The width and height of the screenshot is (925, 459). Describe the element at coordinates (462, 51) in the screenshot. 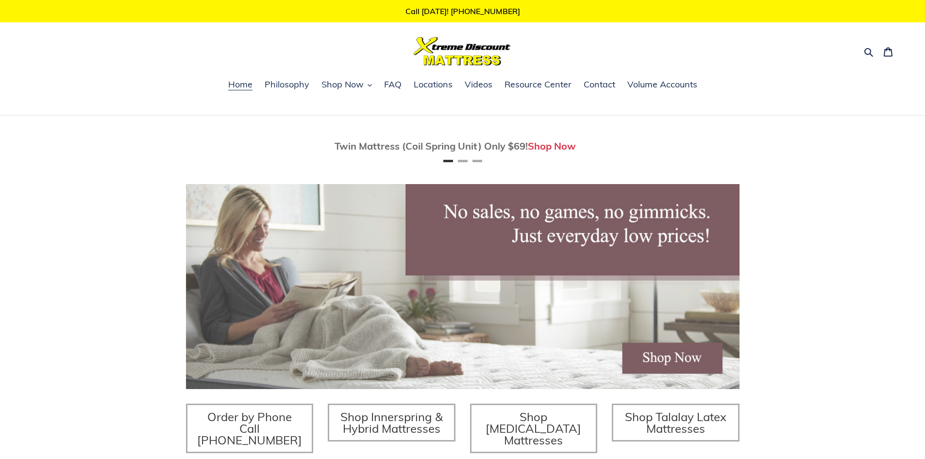

I see `img: Xtreme Discount Mattress` at that location.